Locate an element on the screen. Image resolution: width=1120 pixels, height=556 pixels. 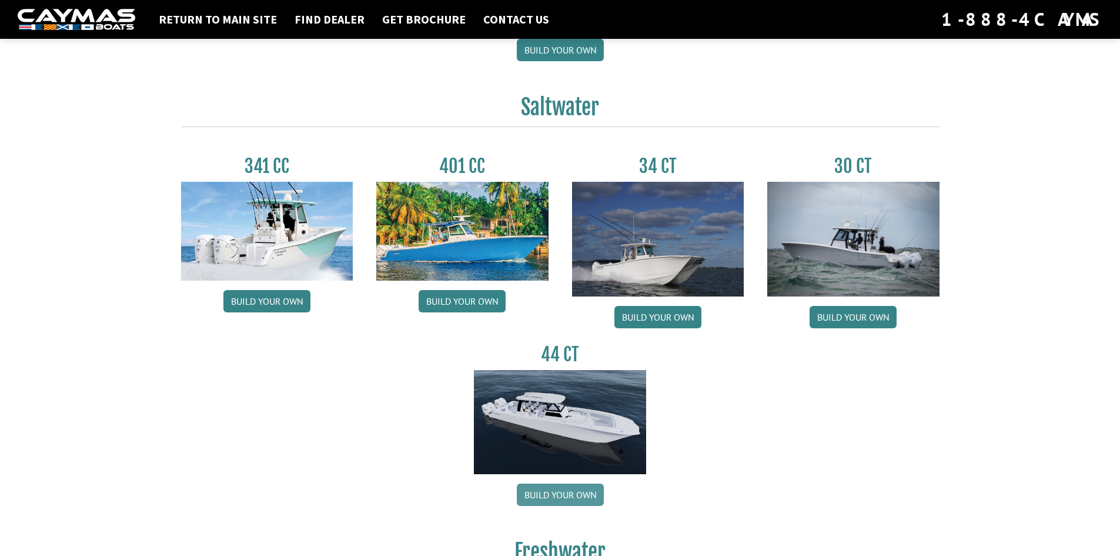
h3: 44 CT is located at coordinates (560, 354).